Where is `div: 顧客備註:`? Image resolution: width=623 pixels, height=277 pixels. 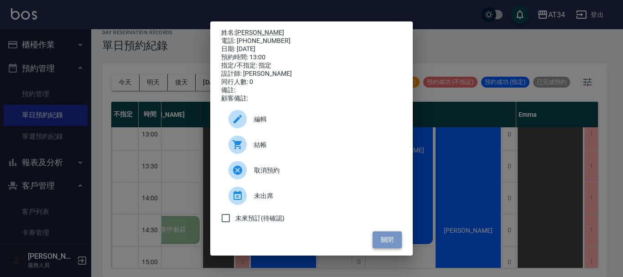
div: 顧客備註: is located at coordinates (312, 99).